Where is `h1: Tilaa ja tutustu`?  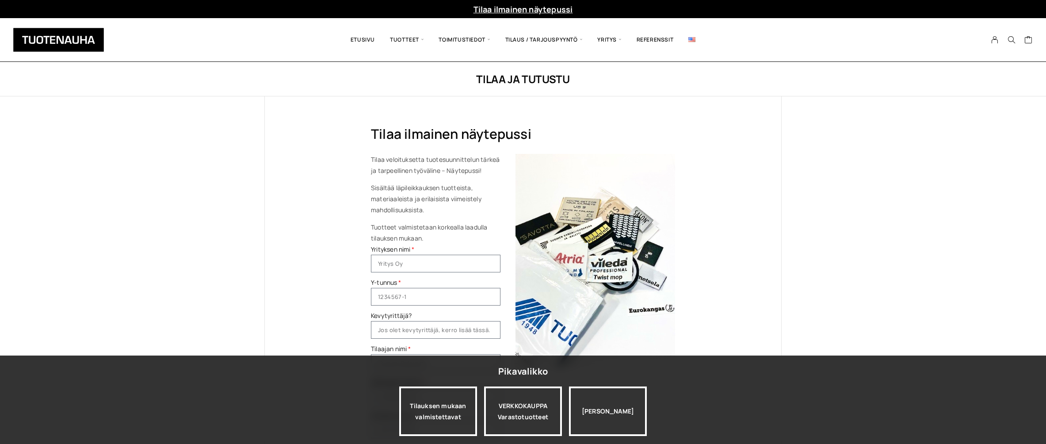 h1: Tilaa ja tutustu is located at coordinates (523, 79).